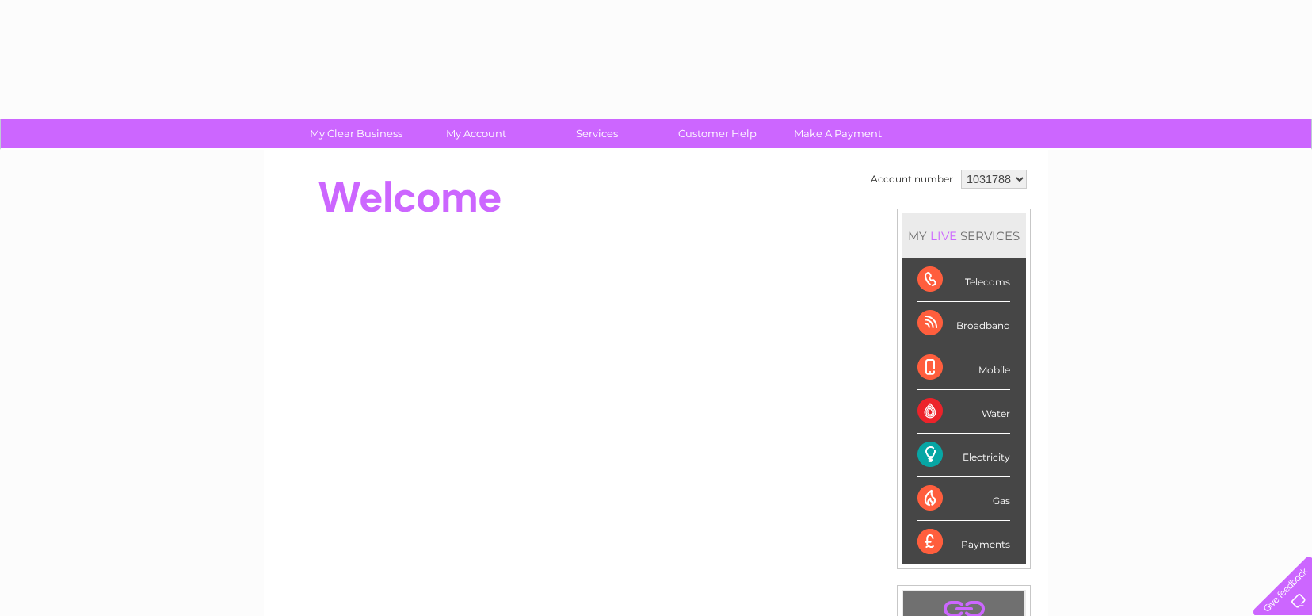  I want to click on a: Make A Payment, so click(838, 133).